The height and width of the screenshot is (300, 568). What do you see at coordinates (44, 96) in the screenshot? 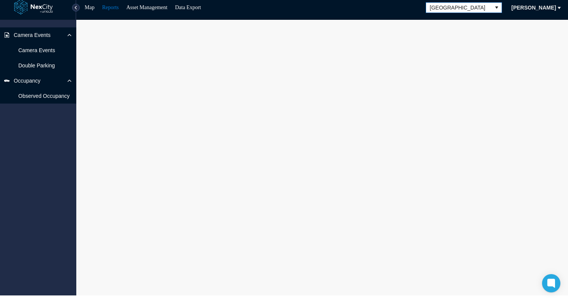
I see `span: Observed Occupancy` at bounding box center [44, 96].